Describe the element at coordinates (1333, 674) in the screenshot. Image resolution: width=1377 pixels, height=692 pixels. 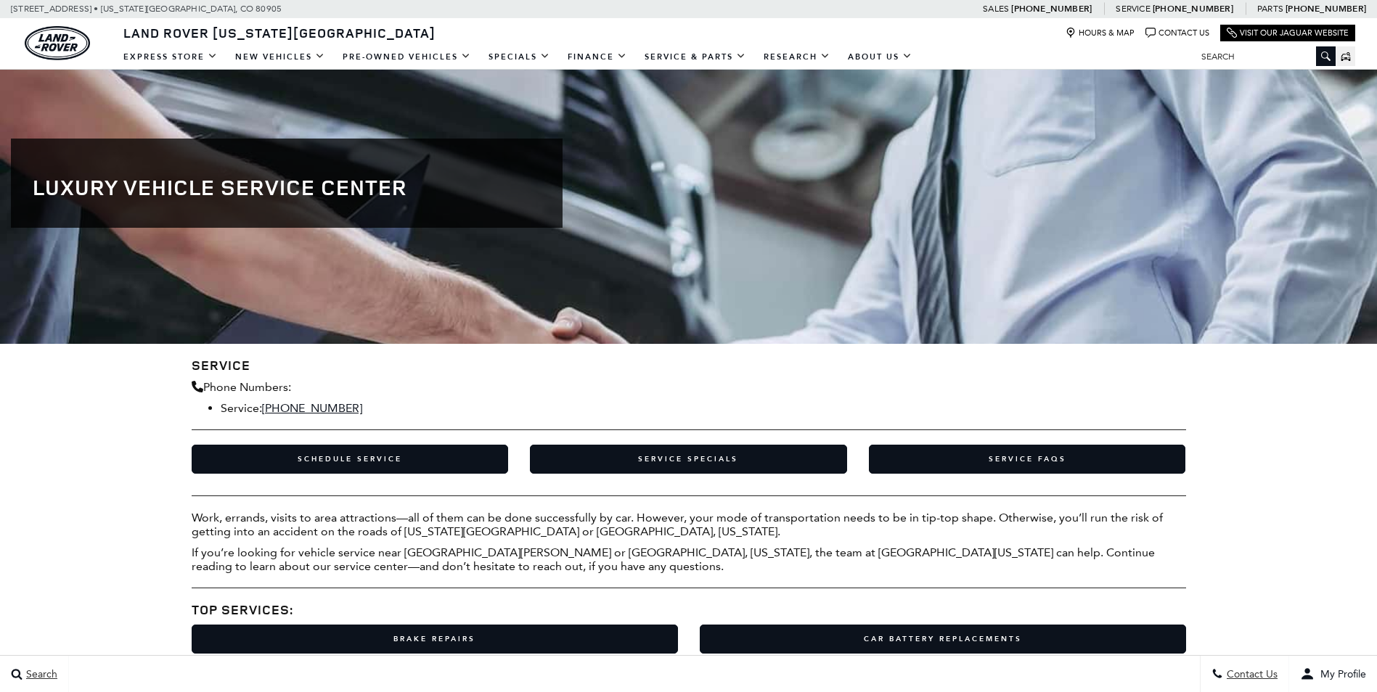
I see `button: user-profile-menu` at that location.